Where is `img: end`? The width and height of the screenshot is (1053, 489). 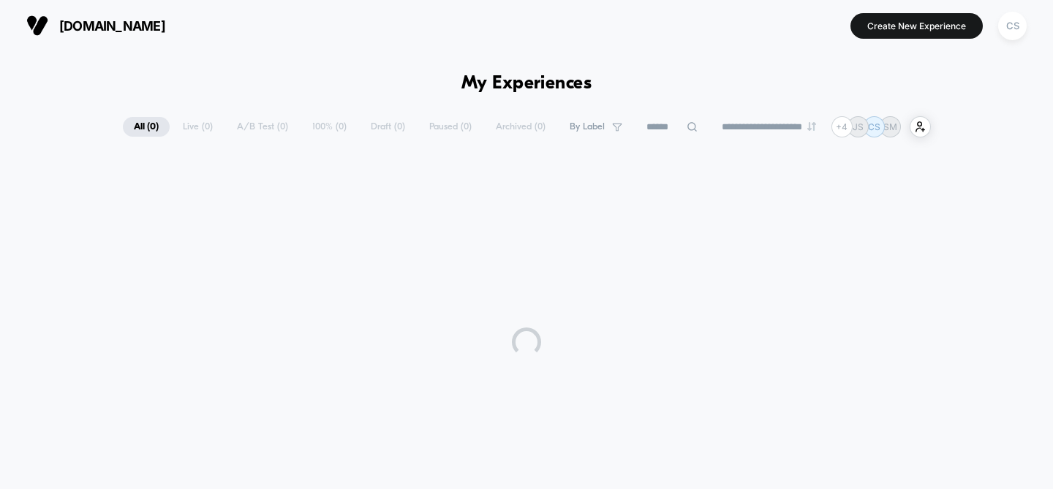
img: end is located at coordinates (811, 126).